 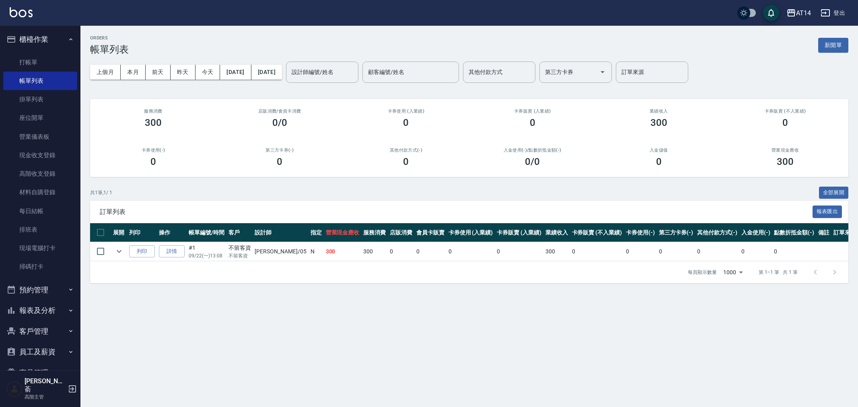 What do you see at coordinates (659, 111) in the screenshot?
I see `h2: 業績收入` at bounding box center [659, 111].